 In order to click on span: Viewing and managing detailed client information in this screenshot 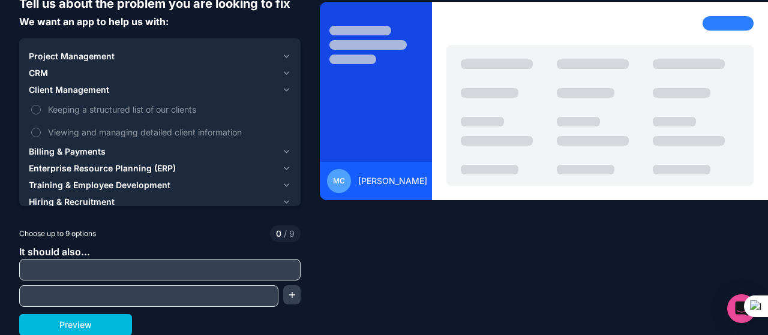, I will do `click(168, 132)`.